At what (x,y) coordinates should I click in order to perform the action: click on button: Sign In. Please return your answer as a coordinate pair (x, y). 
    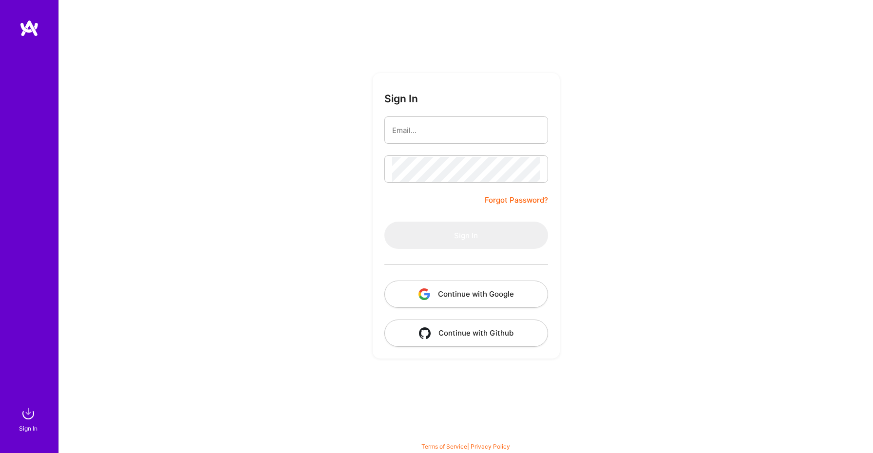
    Looking at the image, I should click on (466, 235).